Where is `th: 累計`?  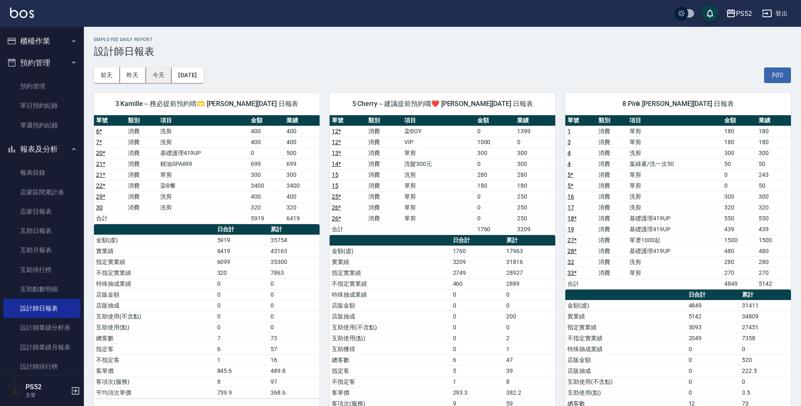 th: 累計 is located at coordinates (294, 230).